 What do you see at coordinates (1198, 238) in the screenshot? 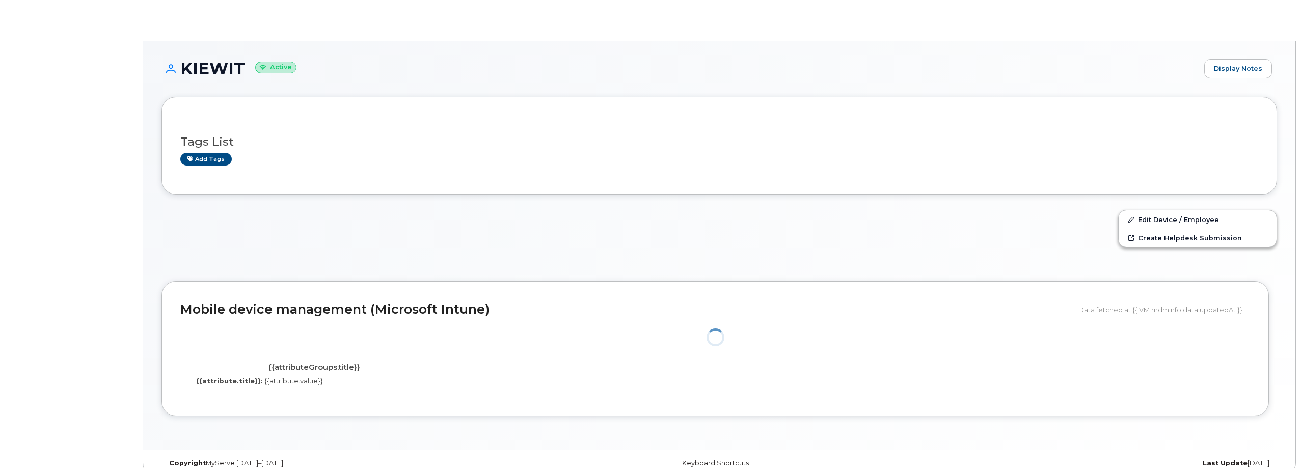
I see `a: Create Helpdesk Submission` at bounding box center [1198, 238].